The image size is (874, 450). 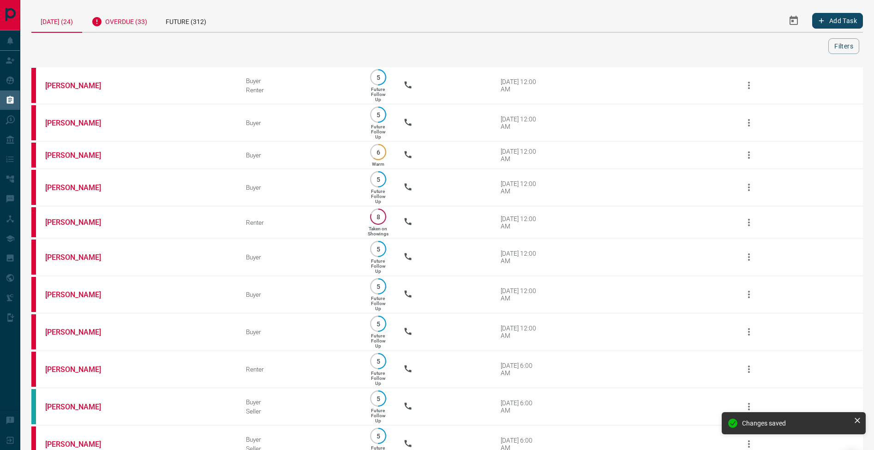 What do you see at coordinates (34, 407) in the screenshot?
I see `div: condos.ca` at bounding box center [34, 407].